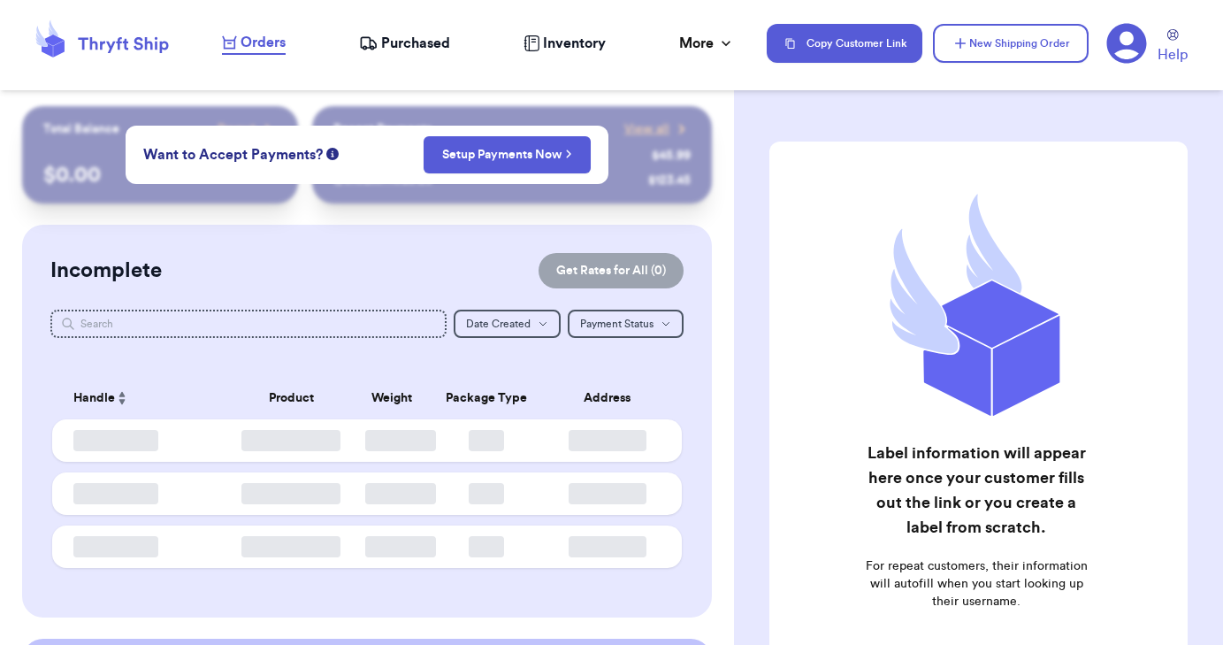 The image size is (1223, 645). I want to click on h2: Label information will appear here once your customer fills out the link or you create a label fr..., so click(976, 490).